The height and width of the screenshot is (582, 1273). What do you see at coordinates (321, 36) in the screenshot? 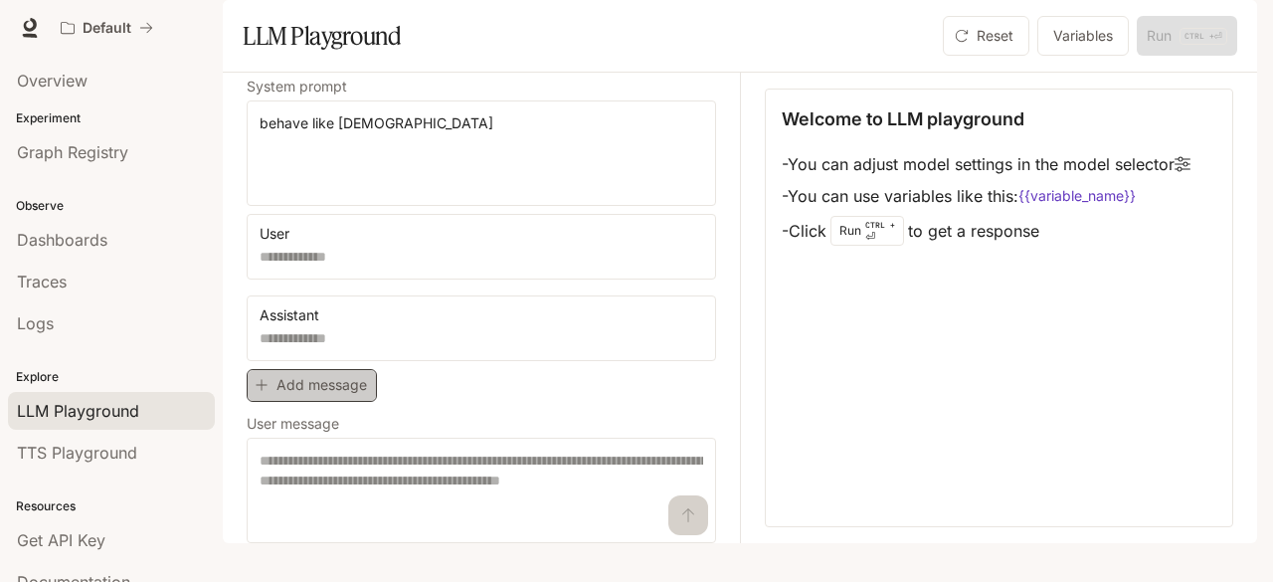
I see `h1: LLM Playground` at bounding box center [321, 36].